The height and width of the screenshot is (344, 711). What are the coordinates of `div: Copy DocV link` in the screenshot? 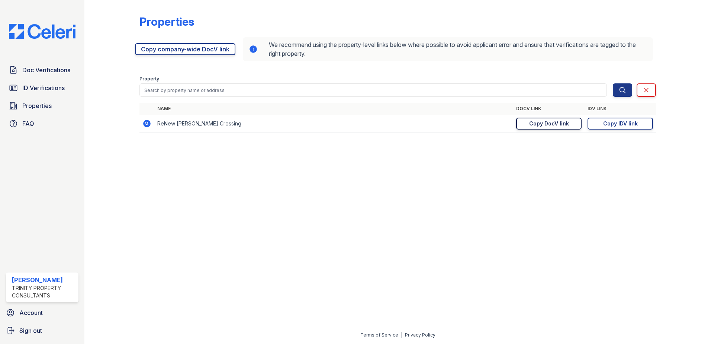 It's located at (549, 123).